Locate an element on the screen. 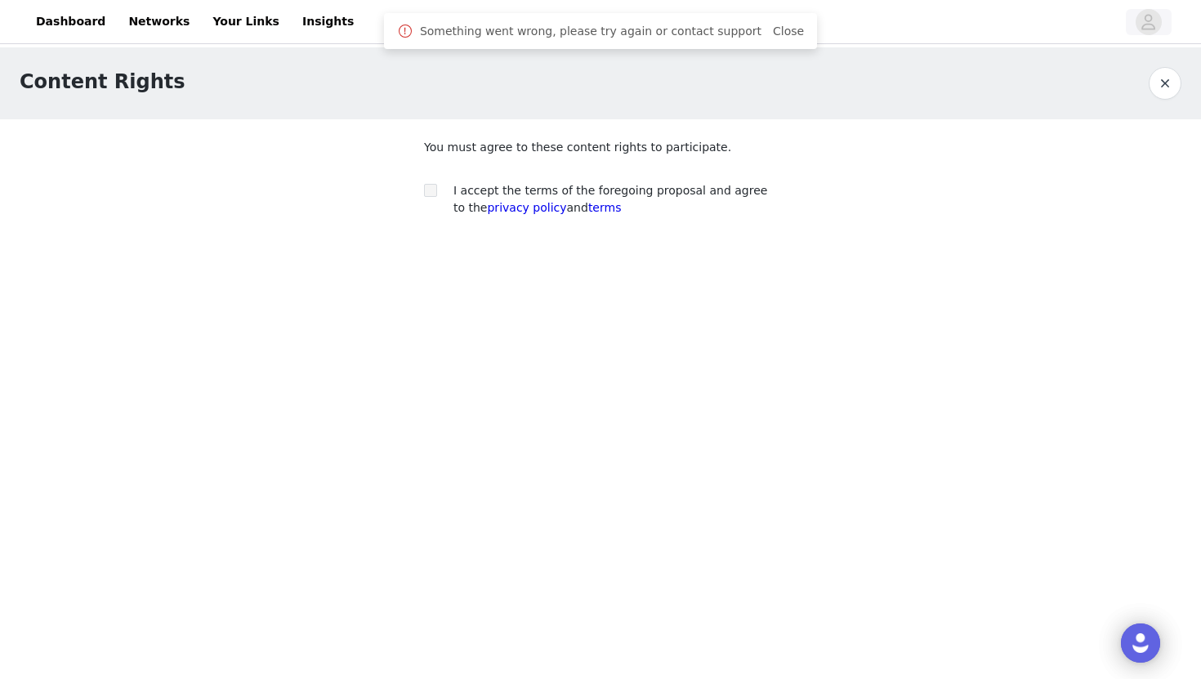  h1: Content Rights is located at coordinates (102, 82).